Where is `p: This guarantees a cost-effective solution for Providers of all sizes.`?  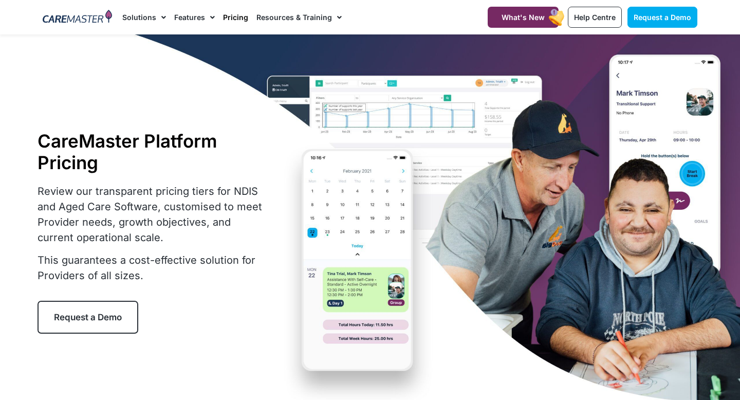 p: This guarantees a cost-effective solution for Providers of all sizes. is located at coordinates (153, 268).